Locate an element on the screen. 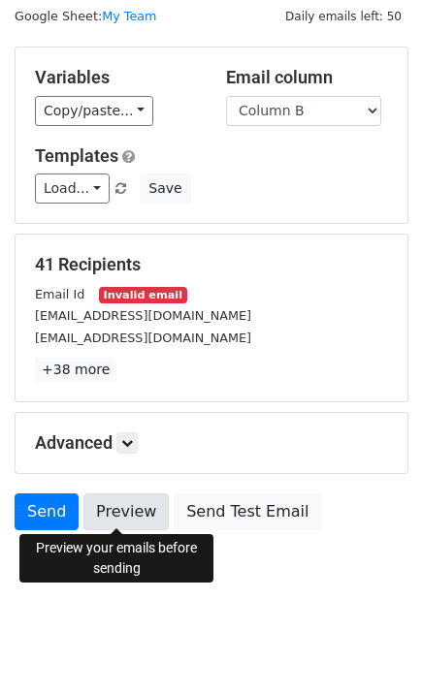  a: Preview is located at coordinates (126, 512).